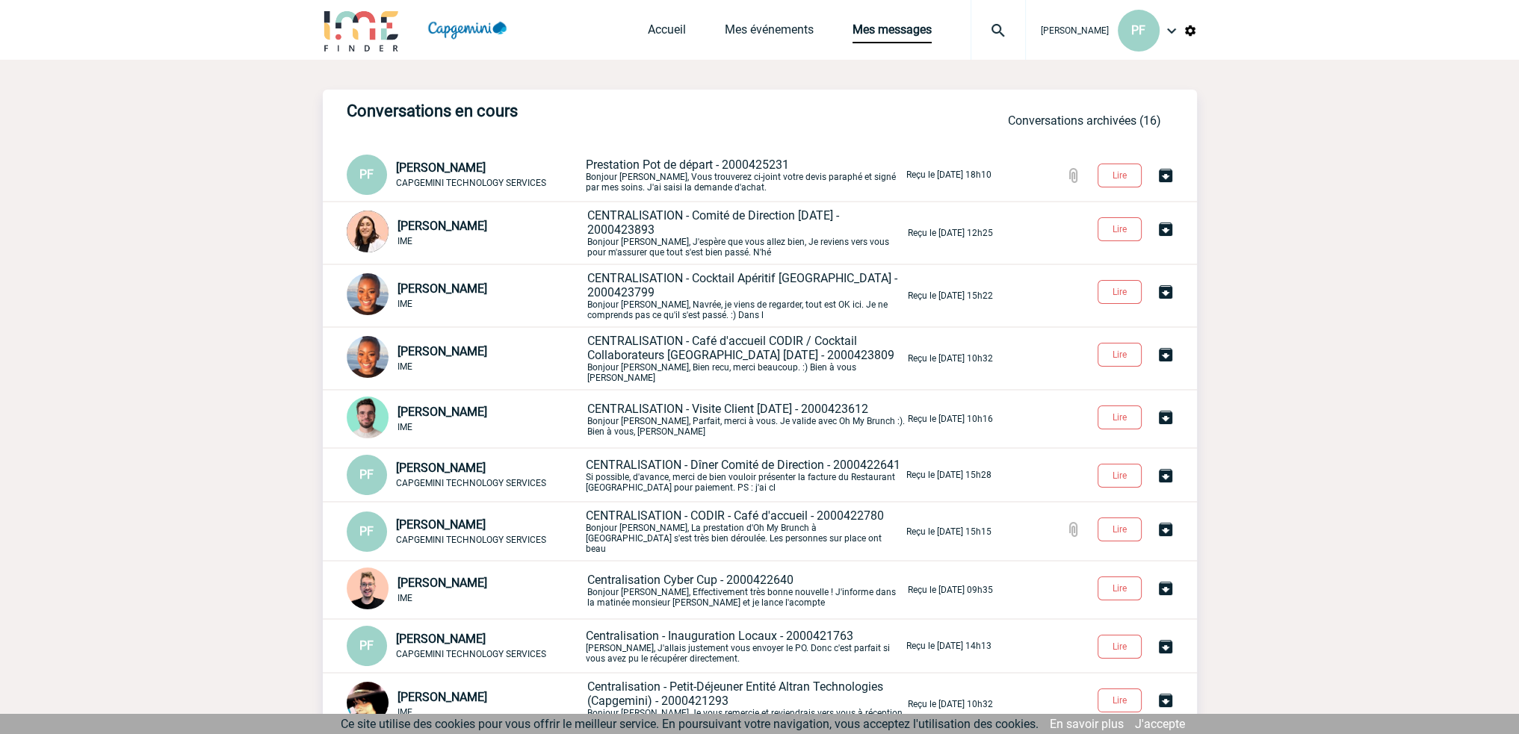 This screenshot has width=1519, height=734. I want to click on a: Conversations archivées (16), so click(1084, 120).